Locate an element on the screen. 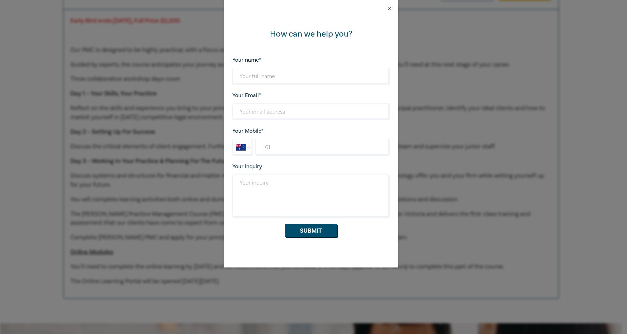 The width and height of the screenshot is (627, 334). input: Your mobile number is located at coordinates (322, 147).